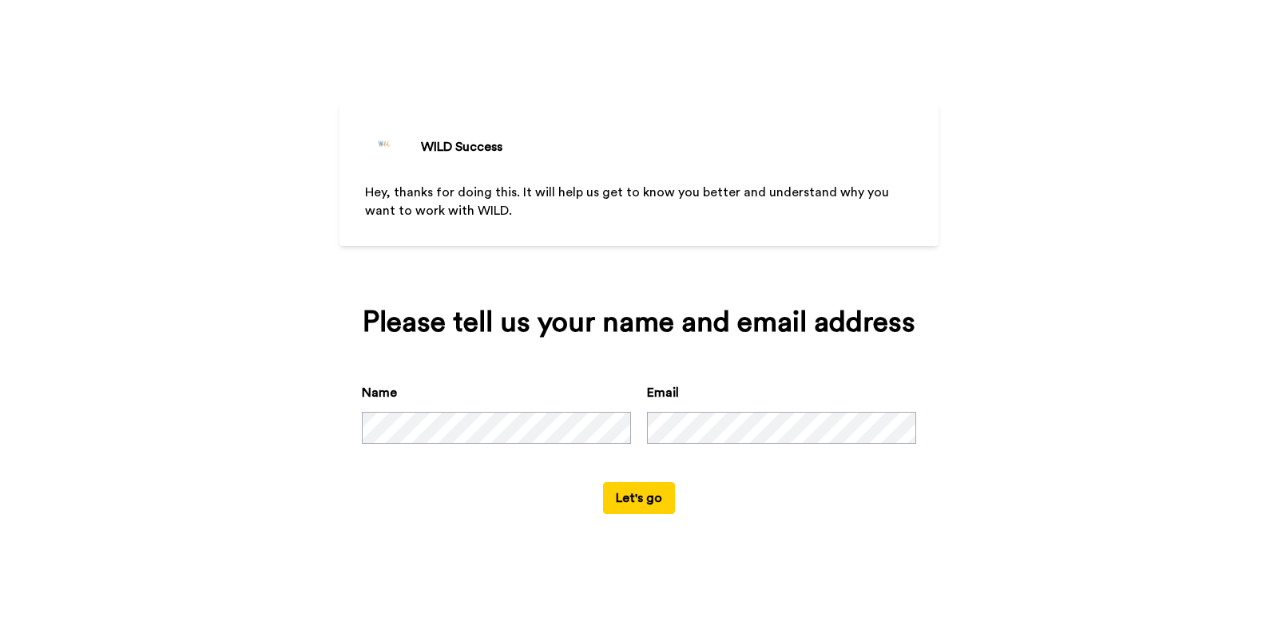 This screenshot has height=617, width=1278. I want to click on label: Email, so click(663, 393).